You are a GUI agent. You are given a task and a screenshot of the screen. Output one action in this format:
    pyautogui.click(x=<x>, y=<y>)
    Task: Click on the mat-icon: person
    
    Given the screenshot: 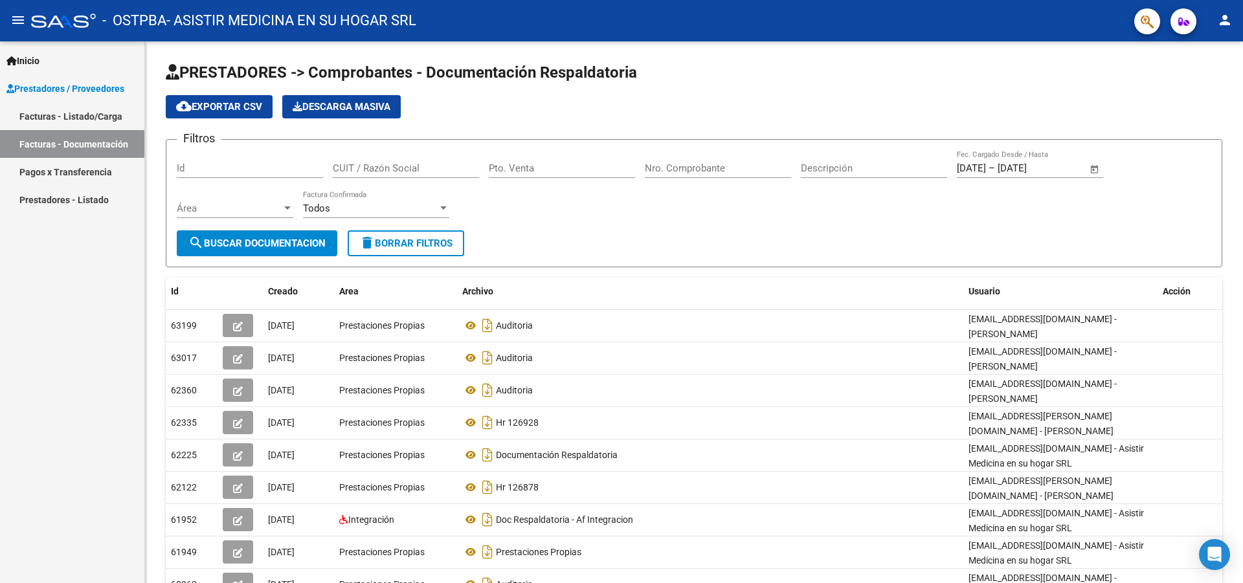 What is the action you would take?
    pyautogui.click(x=1225, y=20)
    